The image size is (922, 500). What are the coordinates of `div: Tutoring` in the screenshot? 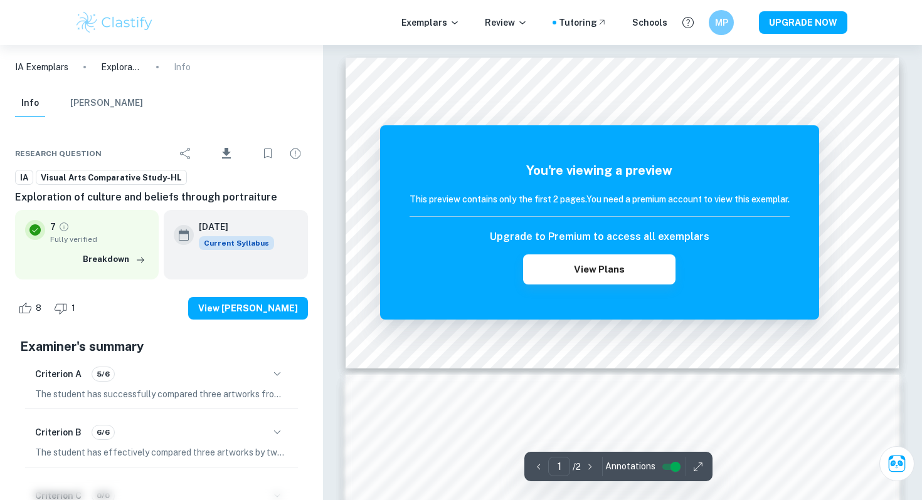 It's located at (583, 23).